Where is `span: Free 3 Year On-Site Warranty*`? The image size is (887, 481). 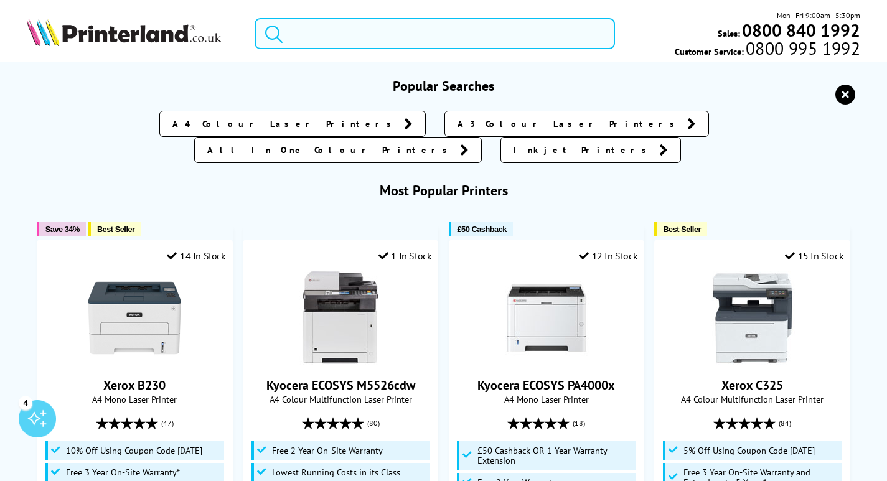
span: Free 3 Year On-Site Warranty* is located at coordinates (123, 472).